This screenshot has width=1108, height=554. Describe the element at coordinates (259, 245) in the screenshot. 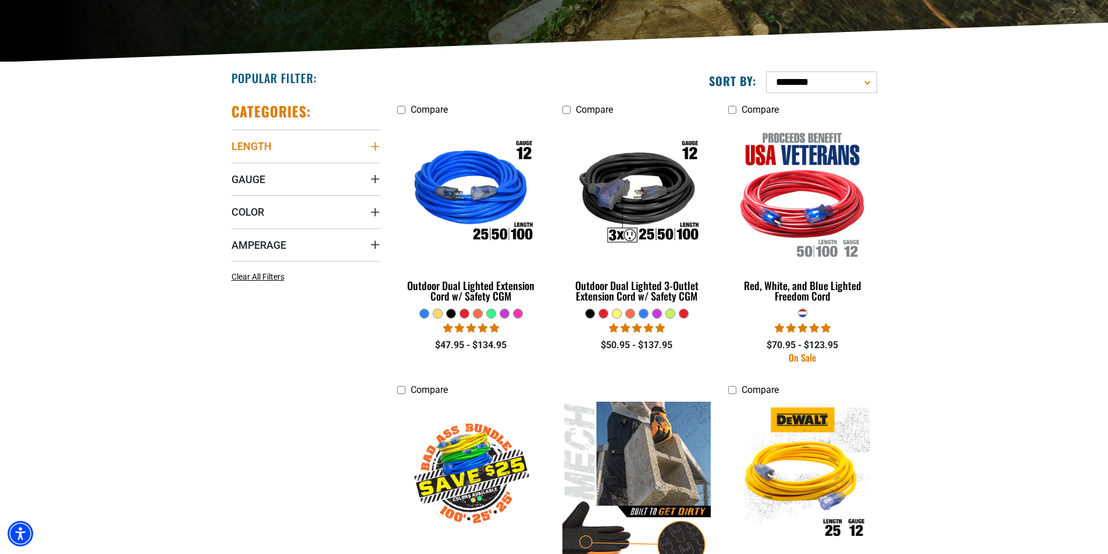

I see `span: Amperage` at that location.